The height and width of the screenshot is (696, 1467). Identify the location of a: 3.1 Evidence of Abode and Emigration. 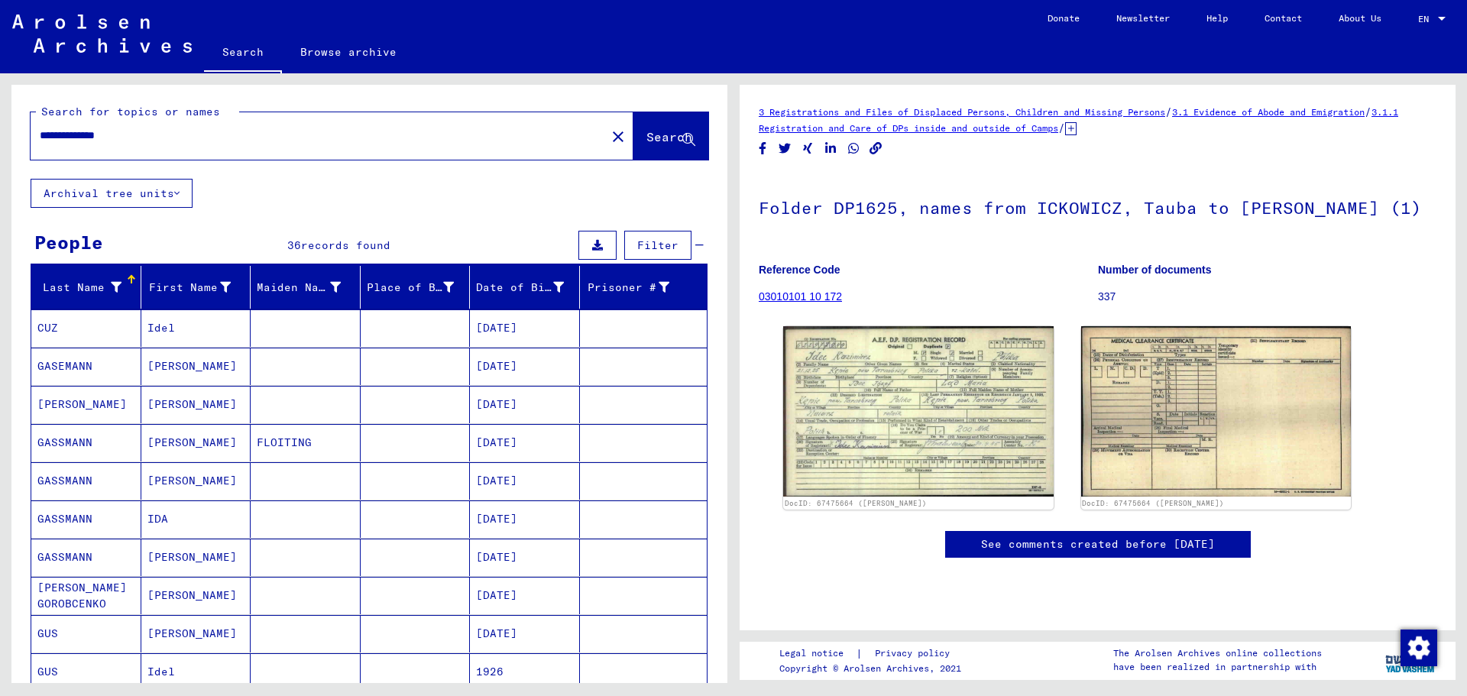
(1268, 112).